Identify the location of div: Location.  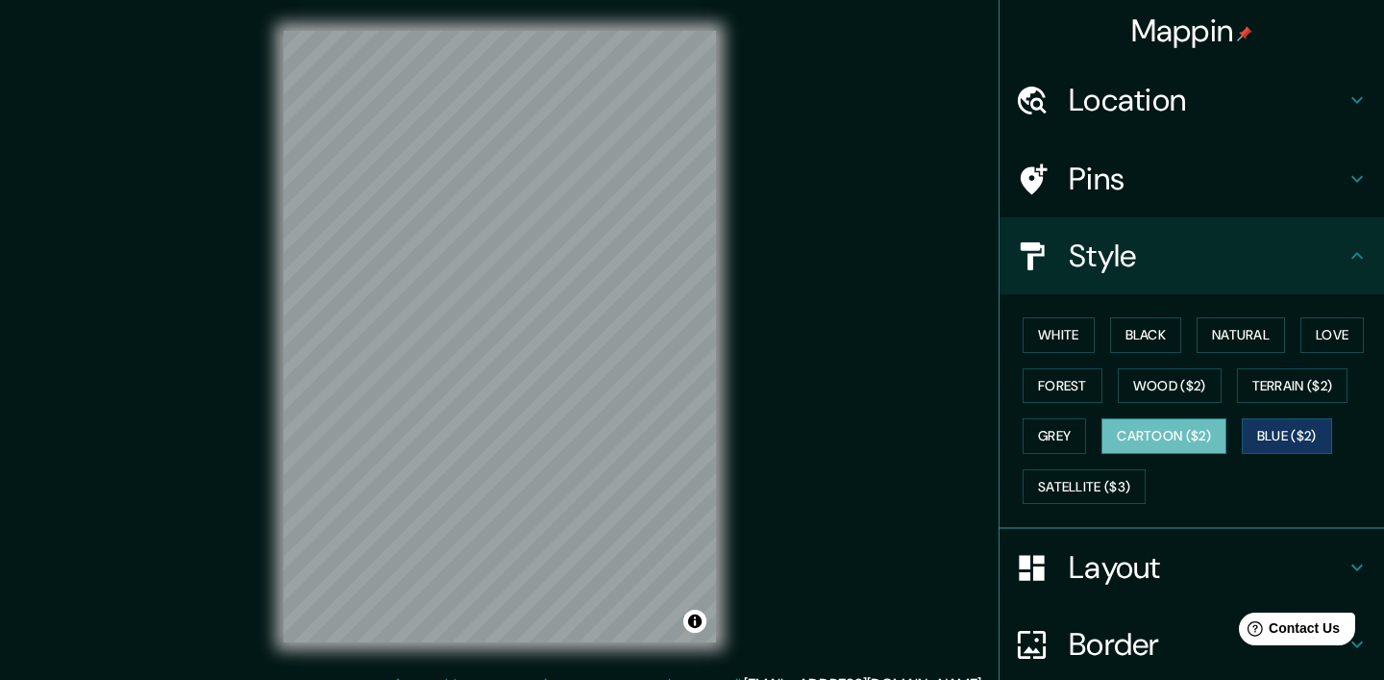
(1192, 100).